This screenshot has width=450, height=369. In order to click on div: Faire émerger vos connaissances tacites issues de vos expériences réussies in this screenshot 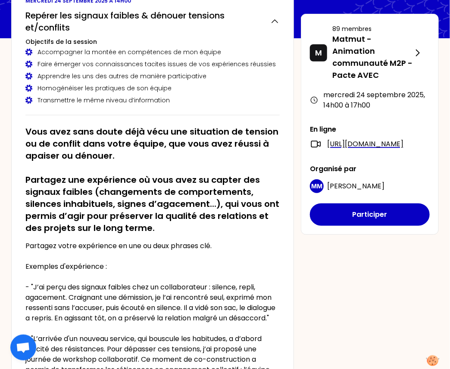, I will do `click(152, 64)`.